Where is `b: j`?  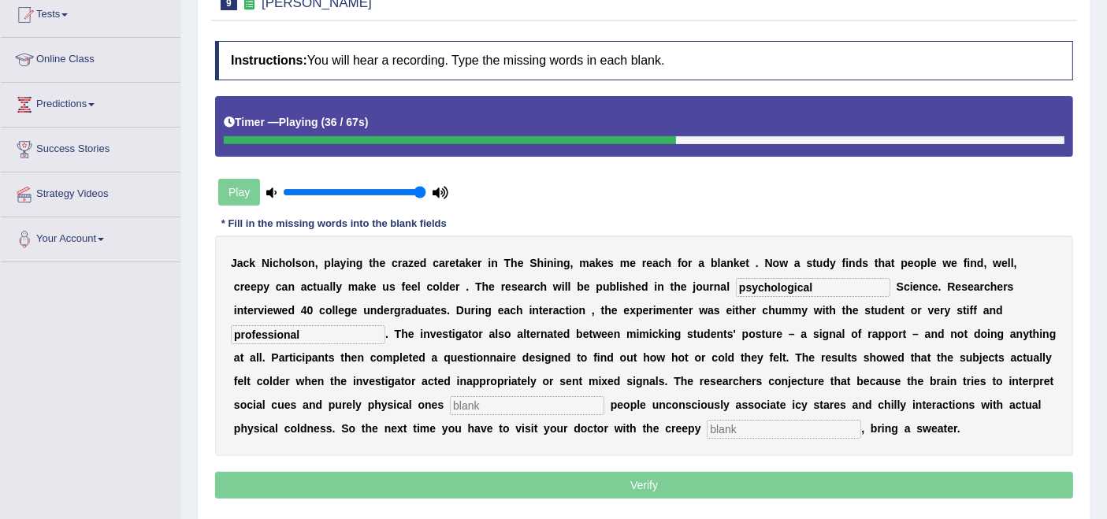 b: j is located at coordinates (694, 287).